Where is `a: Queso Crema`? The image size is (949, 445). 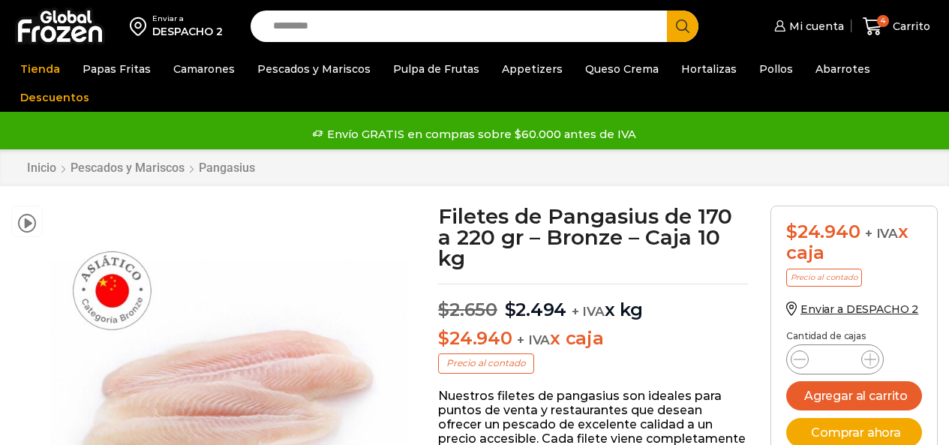
a: Queso Crema is located at coordinates (622, 69).